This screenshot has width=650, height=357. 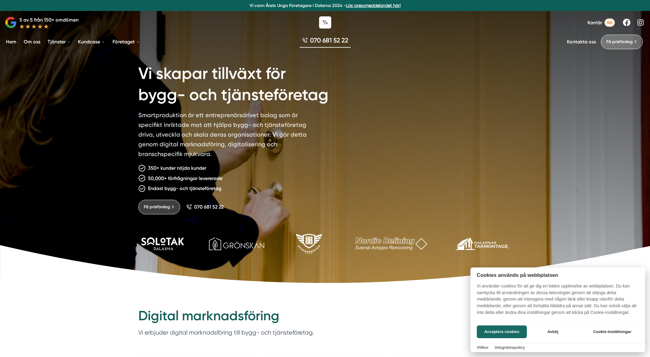 I want to click on a: Villkor, so click(x=482, y=347).